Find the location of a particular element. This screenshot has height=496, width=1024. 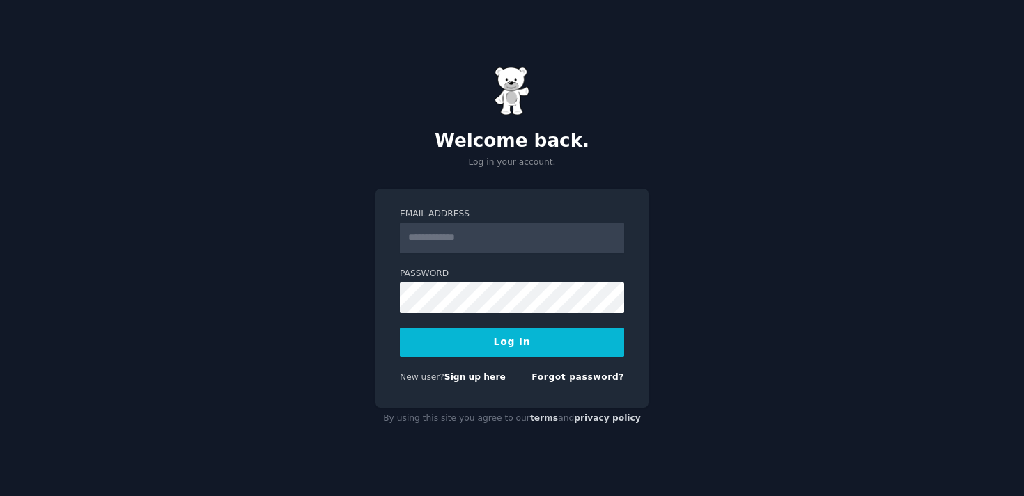

a: Forgot password? is located at coordinates (577, 377).